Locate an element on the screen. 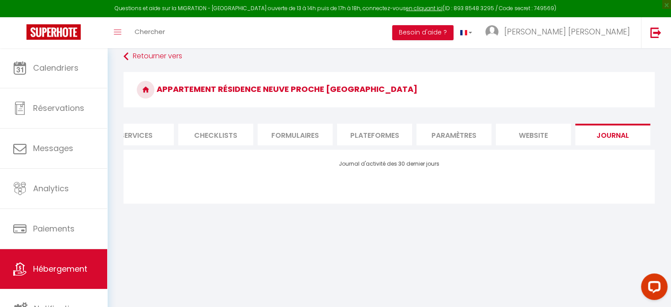 Image resolution: width=671 pixels, height=307 pixels. a: Chercher is located at coordinates (150, 33).